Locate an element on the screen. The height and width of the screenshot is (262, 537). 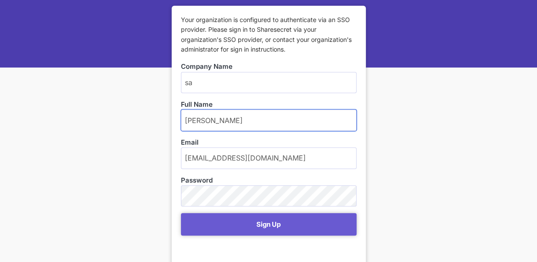
label: Company Name is located at coordinates (269, 67).